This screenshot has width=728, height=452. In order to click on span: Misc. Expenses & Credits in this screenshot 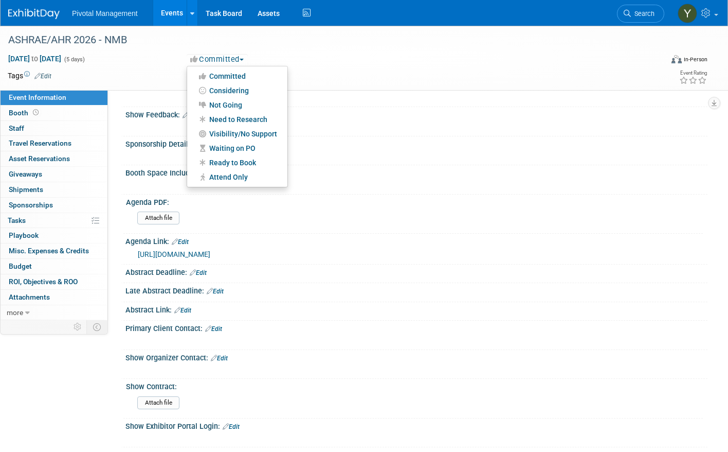, I will do `click(49, 251)`.